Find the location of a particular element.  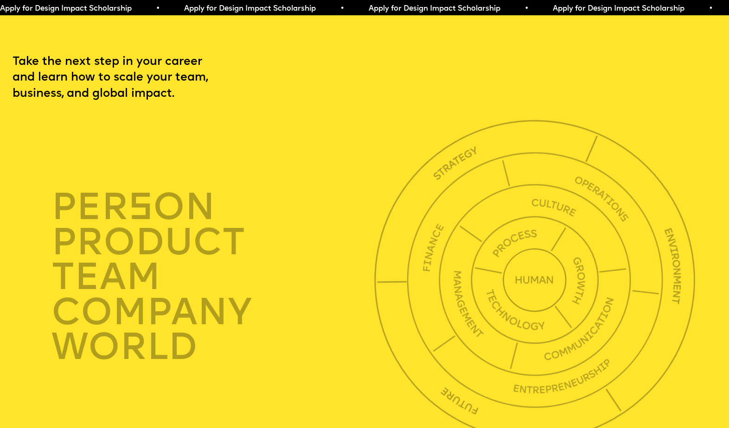

div: product is located at coordinates (215, 243).